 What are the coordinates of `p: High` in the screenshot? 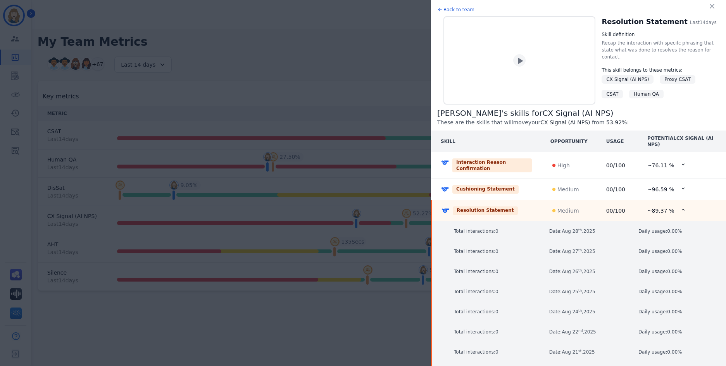 It's located at (564, 166).